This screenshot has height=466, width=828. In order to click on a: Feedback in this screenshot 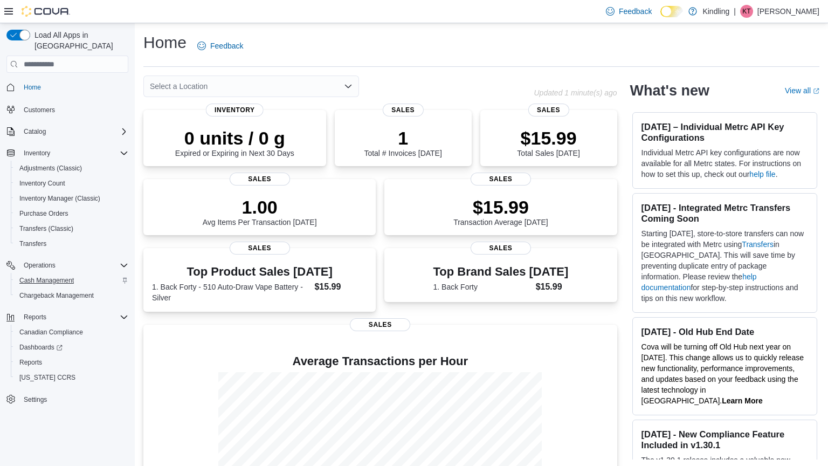, I will do `click(629, 11)`.